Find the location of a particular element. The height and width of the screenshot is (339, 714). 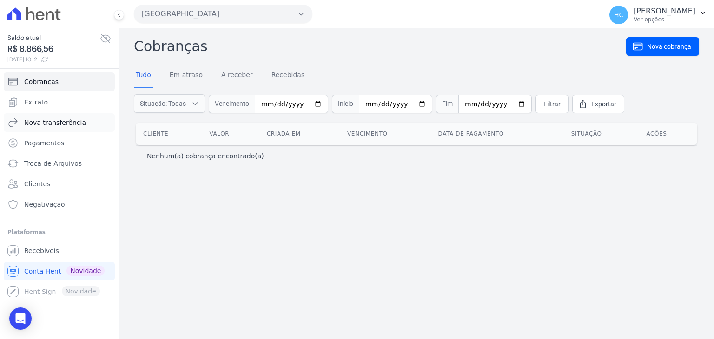

a: Nova transferência is located at coordinates (59, 123).